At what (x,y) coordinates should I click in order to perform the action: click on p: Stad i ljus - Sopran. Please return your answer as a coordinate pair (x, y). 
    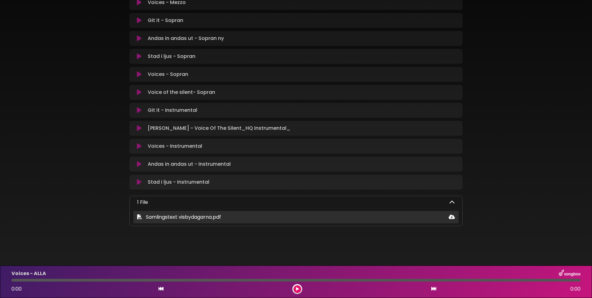
    Looking at the image, I should click on (171, 56).